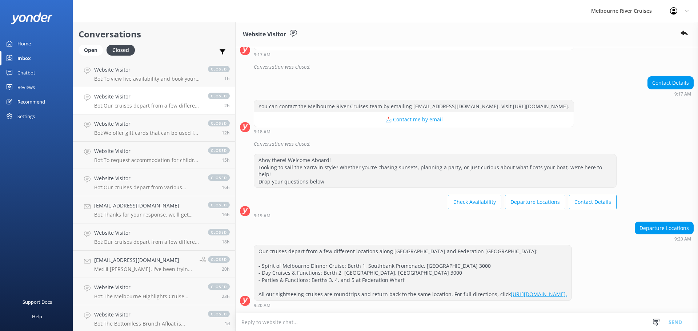 Image resolution: width=698 pixels, height=331 pixels. Describe the element at coordinates (264, 35) in the screenshot. I see `h3: Website Visitor` at that location.